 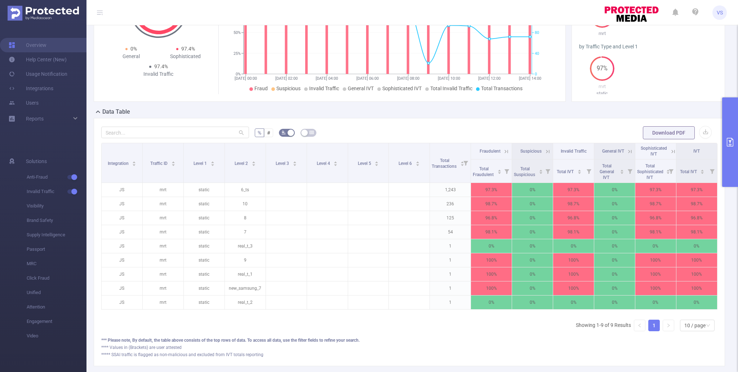 What do you see at coordinates (245, 302) in the screenshot?
I see `p: real_t_2` at bounding box center [245, 302].